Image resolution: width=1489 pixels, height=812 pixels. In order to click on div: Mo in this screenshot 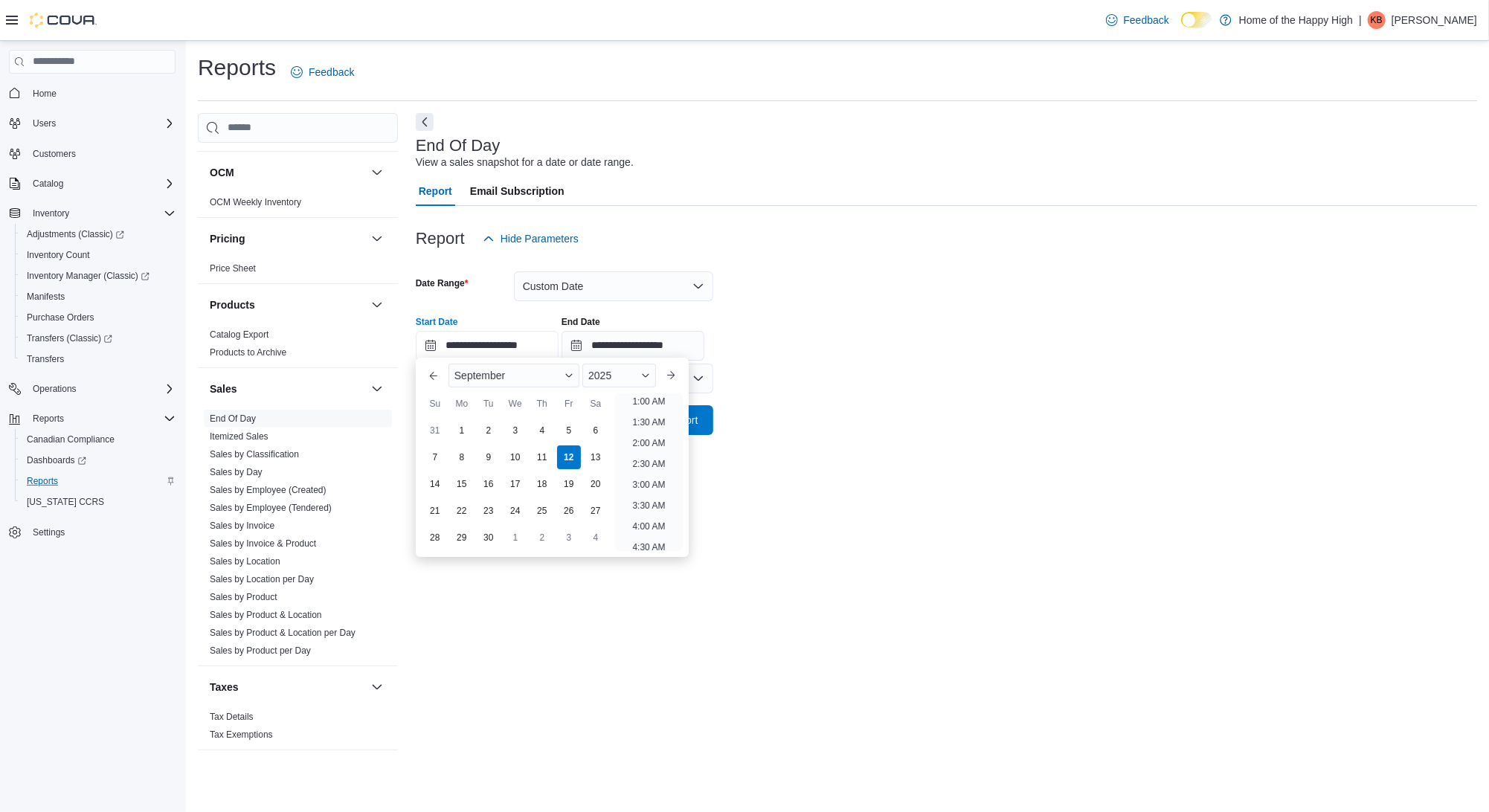, I will do `click(462, 404)`.